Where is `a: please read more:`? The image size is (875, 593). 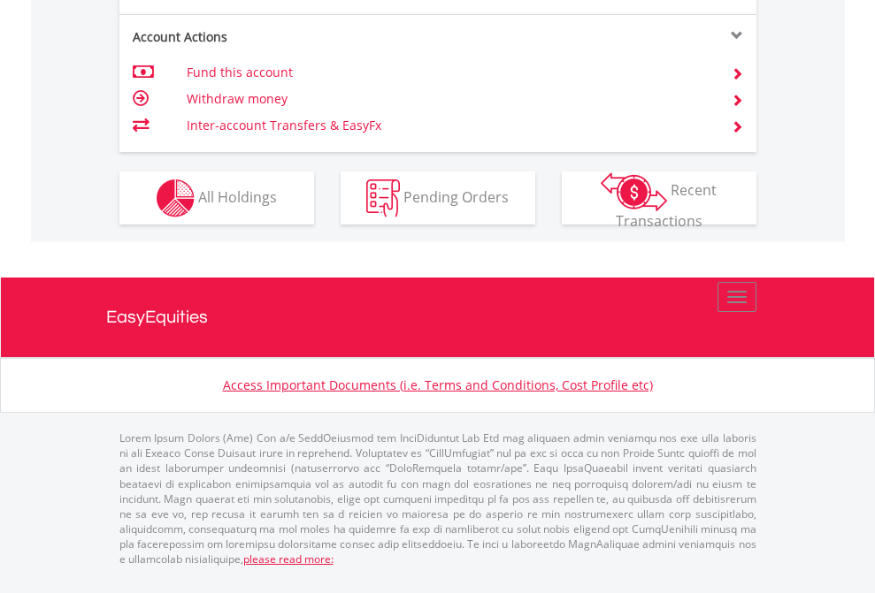
a: please read more: is located at coordinates (288, 559).